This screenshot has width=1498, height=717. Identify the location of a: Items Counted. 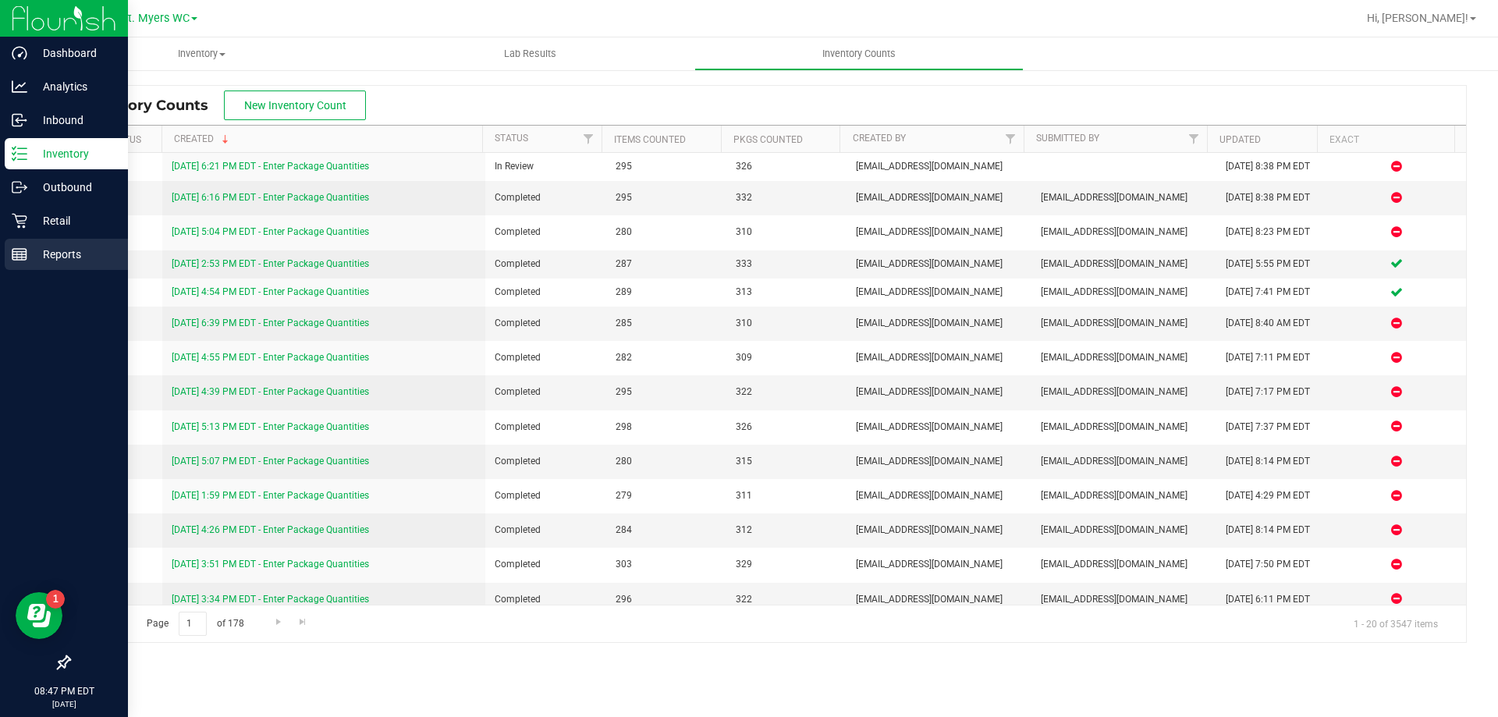
(650, 140).